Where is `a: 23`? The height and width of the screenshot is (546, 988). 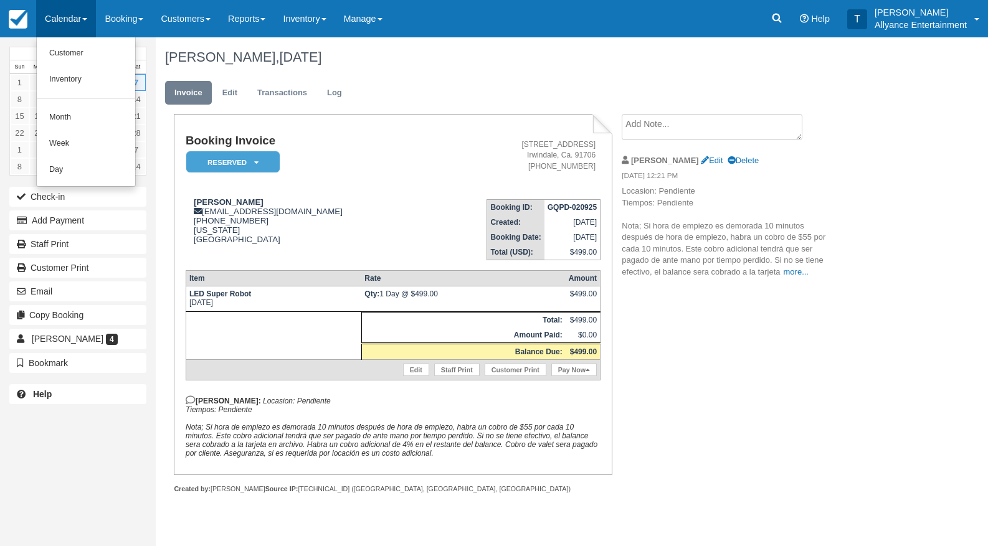
a: 23 is located at coordinates (39, 133).